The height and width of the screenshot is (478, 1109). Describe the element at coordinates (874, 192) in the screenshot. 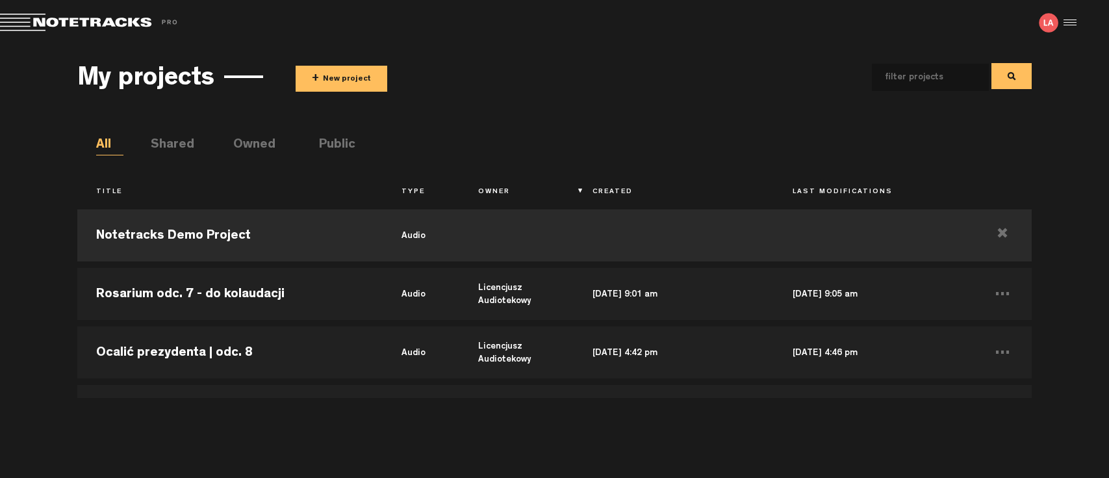

I see `th: Last Modifications` at that location.